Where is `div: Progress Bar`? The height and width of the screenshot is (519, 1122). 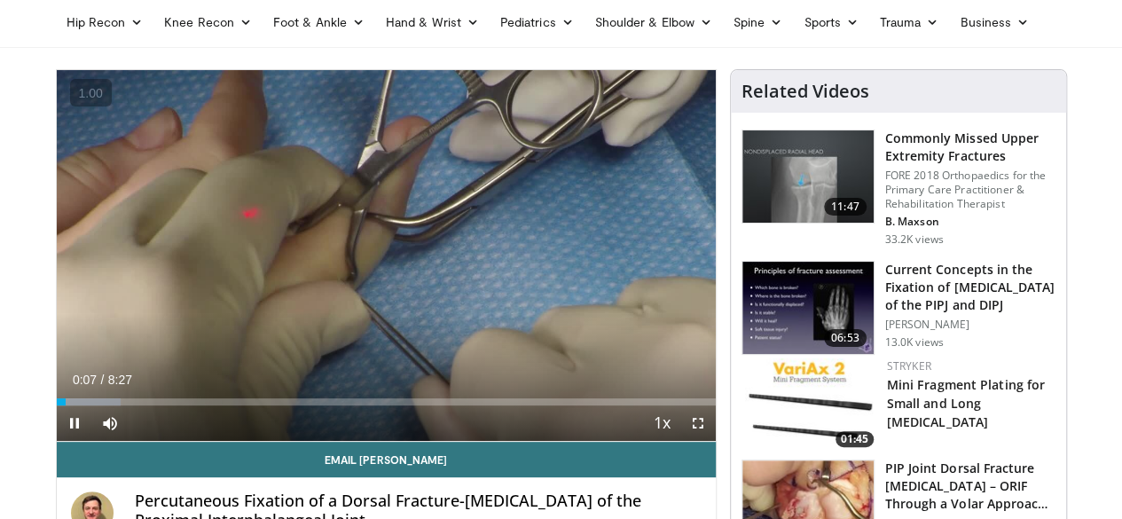
div: Progress Bar is located at coordinates (386, 402).